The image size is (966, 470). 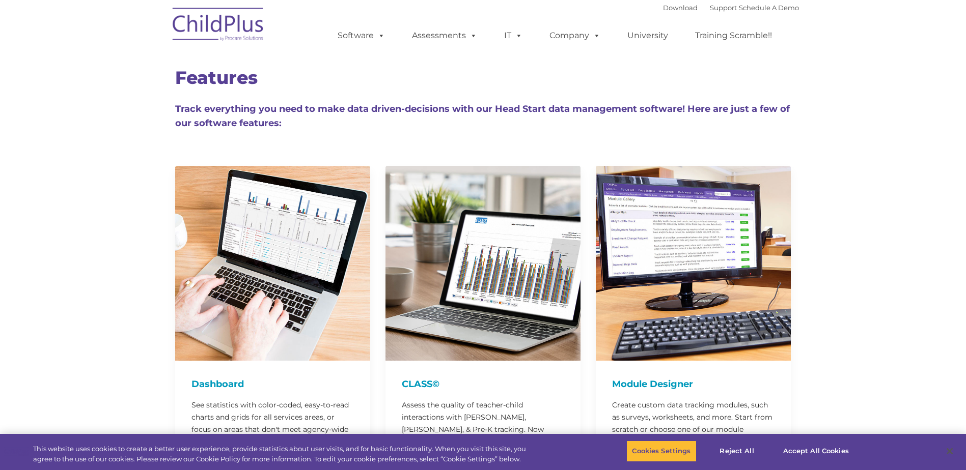 I want to click on p: See statistics with color-coded, easy-to-read charts and grids for all services areas, or focus o..., so click(x=272, y=424).